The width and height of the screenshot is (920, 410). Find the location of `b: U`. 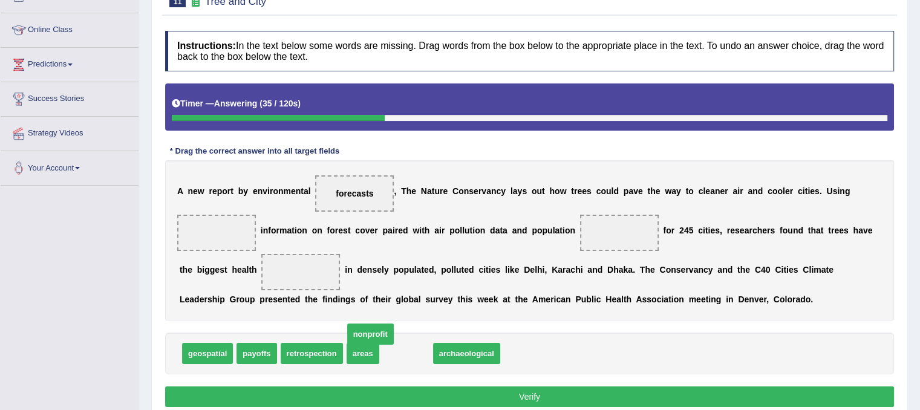

b: U is located at coordinates (829, 191).